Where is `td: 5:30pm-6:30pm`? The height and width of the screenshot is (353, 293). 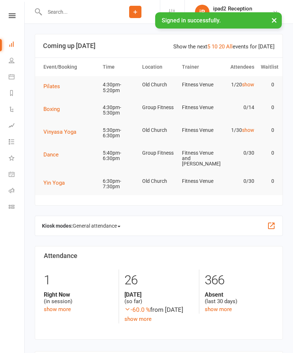
td: 5:30pm-6:30pm is located at coordinates (119, 133).